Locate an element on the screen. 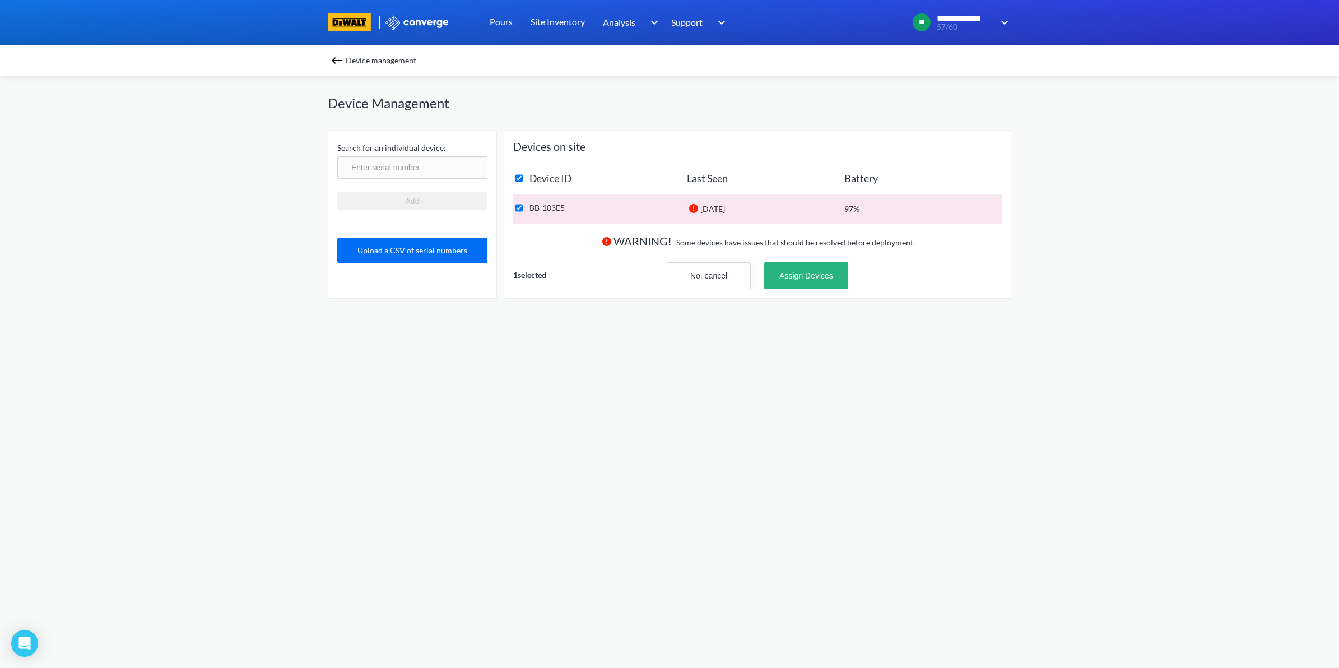  h2: WARNING! is located at coordinates (642, 241).